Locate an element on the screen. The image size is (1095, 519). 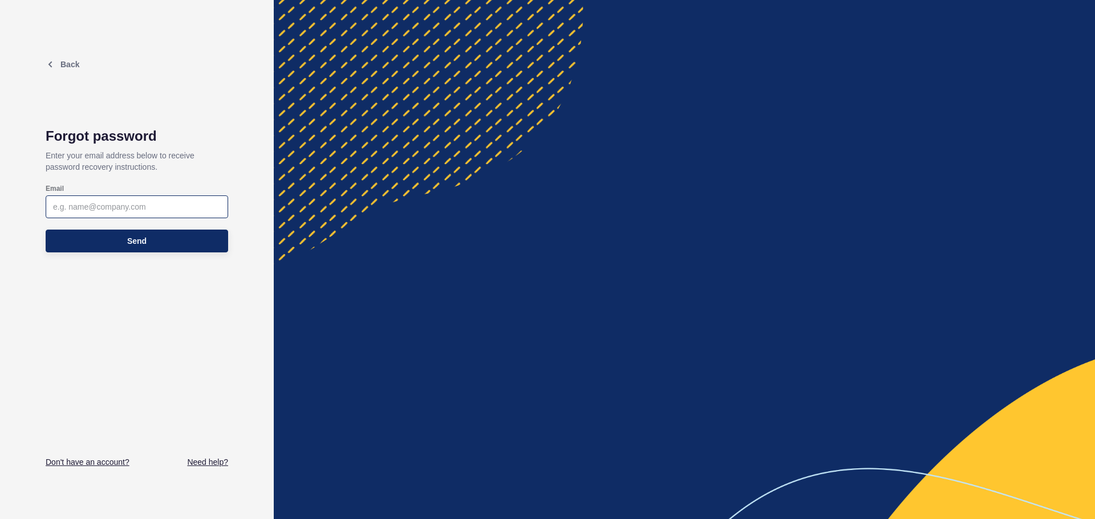
label: Email is located at coordinates (55, 189).